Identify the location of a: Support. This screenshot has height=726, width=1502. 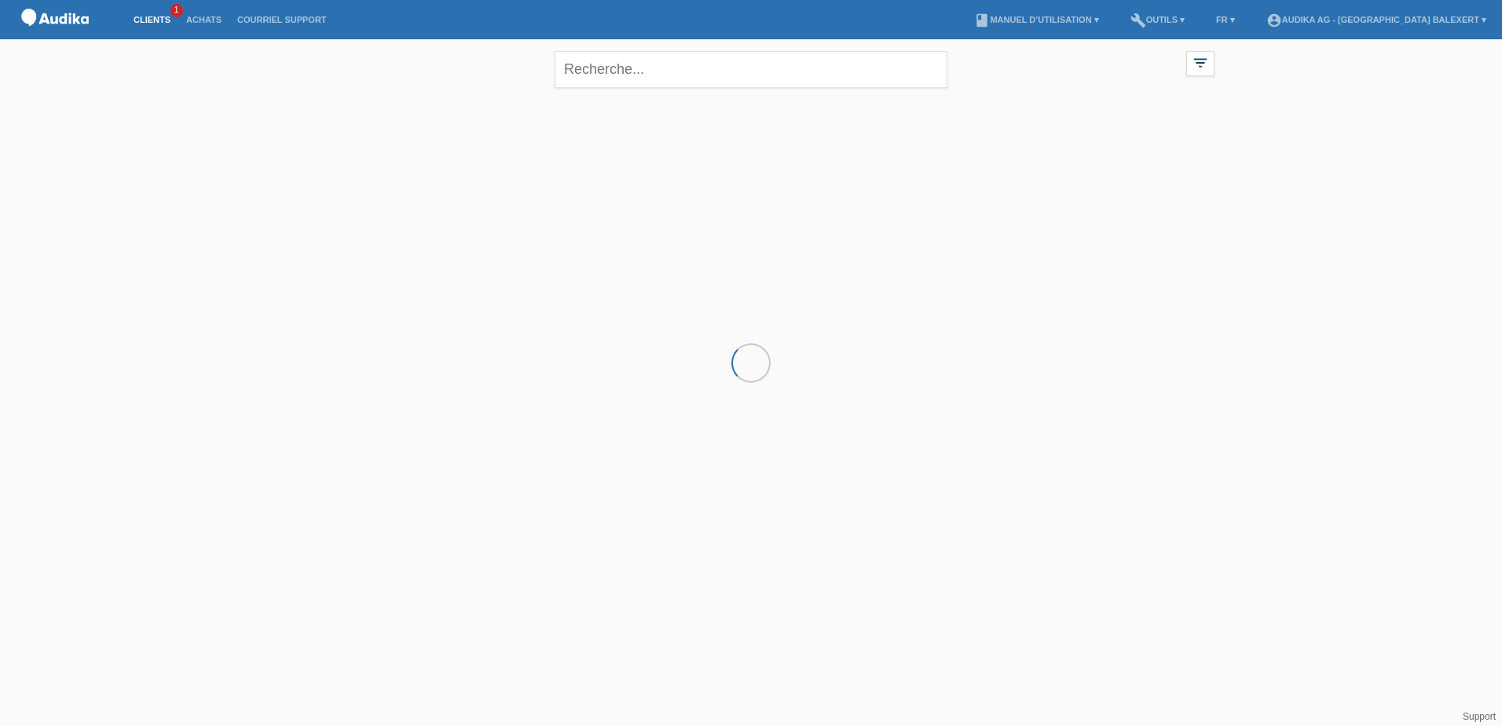
(1479, 716).